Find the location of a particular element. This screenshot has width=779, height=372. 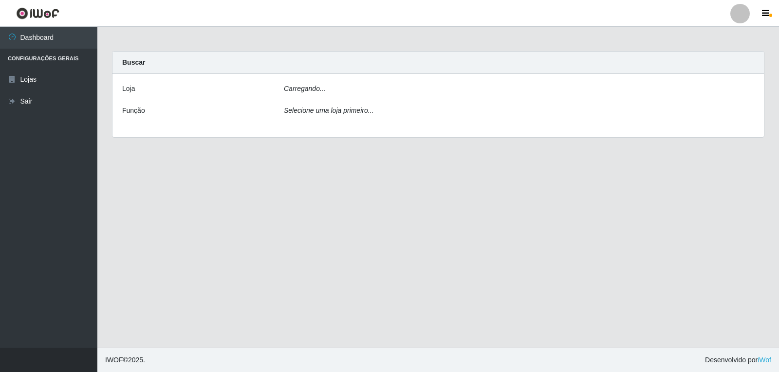

img: CoreUI Logo is located at coordinates (37, 13).